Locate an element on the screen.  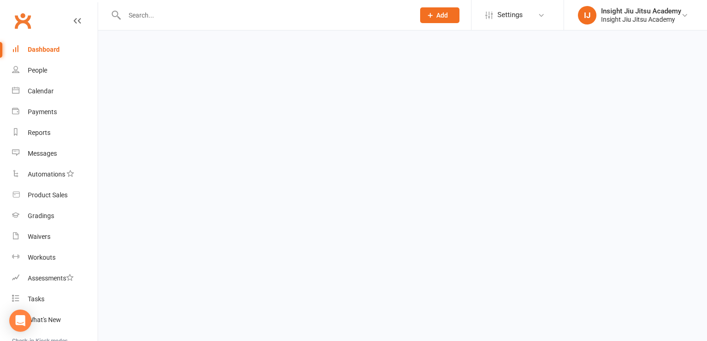
div: Assessments is located at coordinates (50, 279).